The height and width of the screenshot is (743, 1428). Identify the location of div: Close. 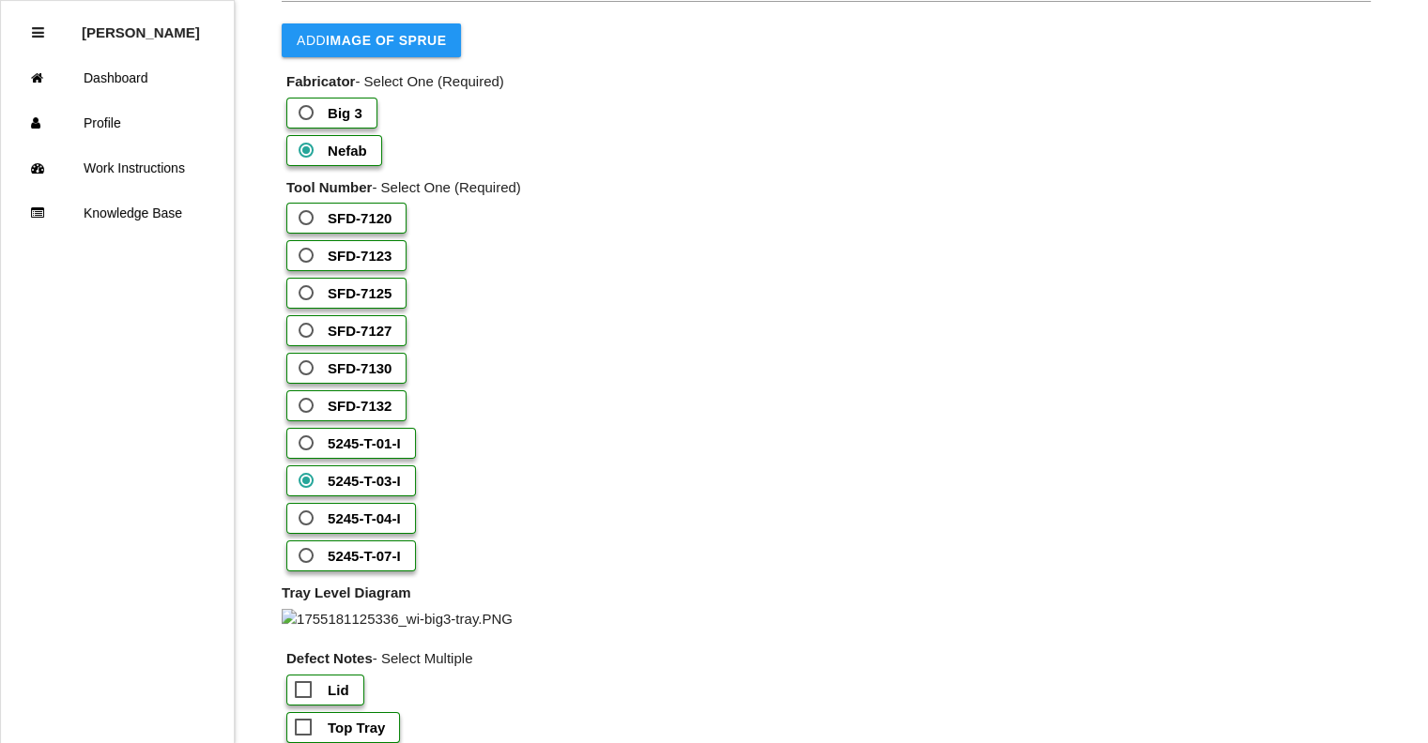
(38, 33).